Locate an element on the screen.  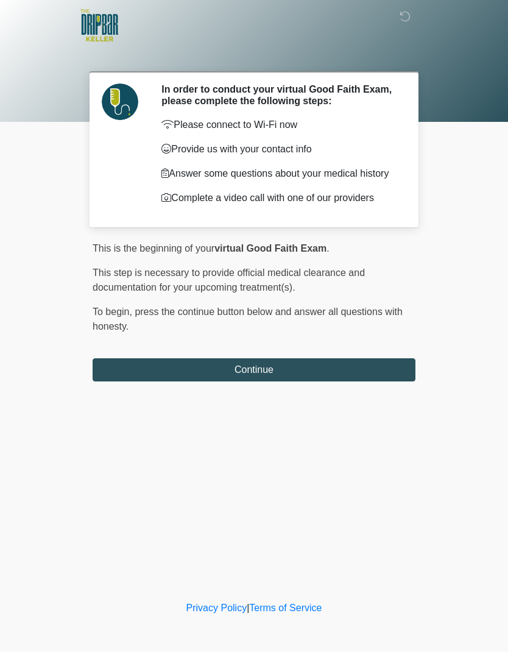
p: Please connect to Wi-Fi now is located at coordinates (279, 125).